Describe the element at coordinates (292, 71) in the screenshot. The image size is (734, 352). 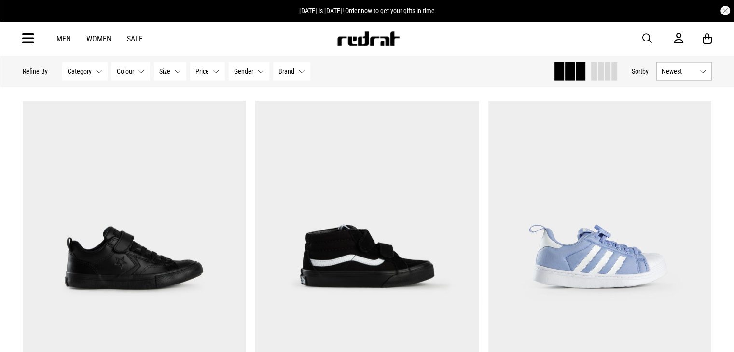
I see `button: Brand` at that location.